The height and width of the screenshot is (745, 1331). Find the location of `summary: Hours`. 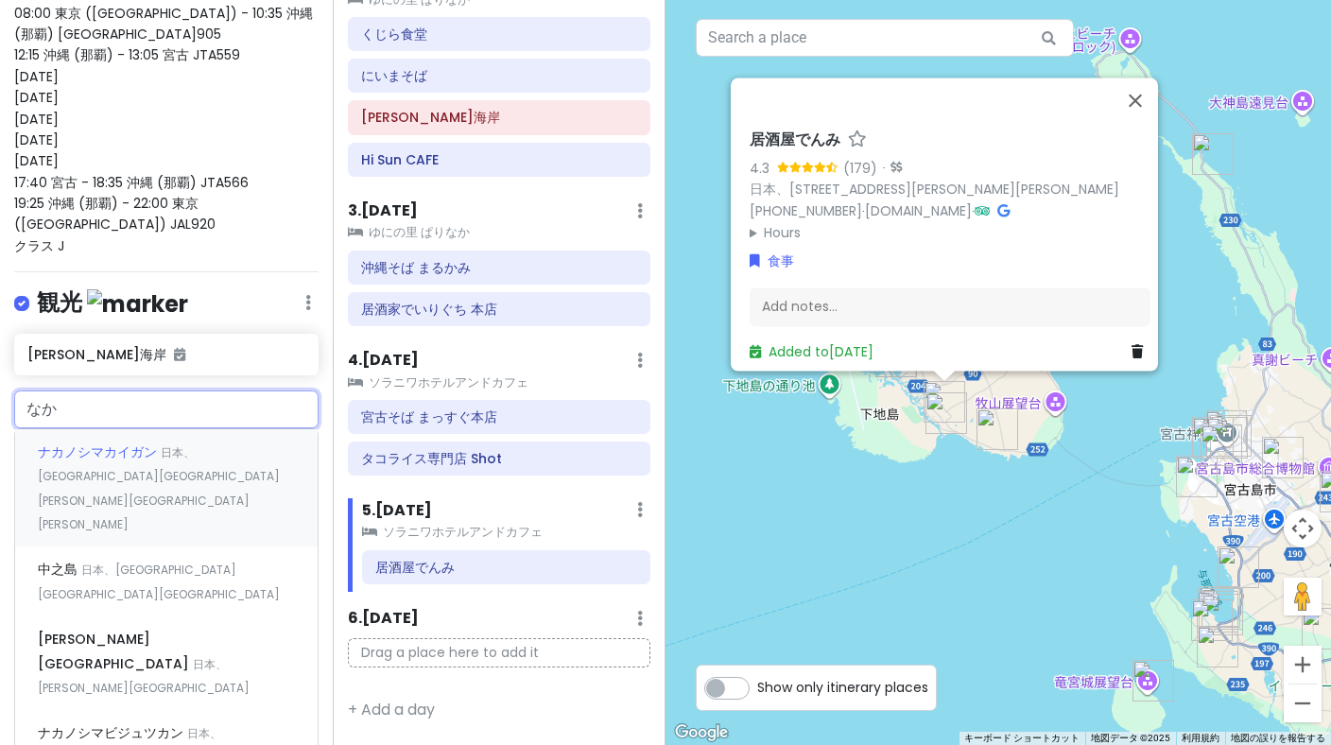

summary: Hours is located at coordinates (950, 233).